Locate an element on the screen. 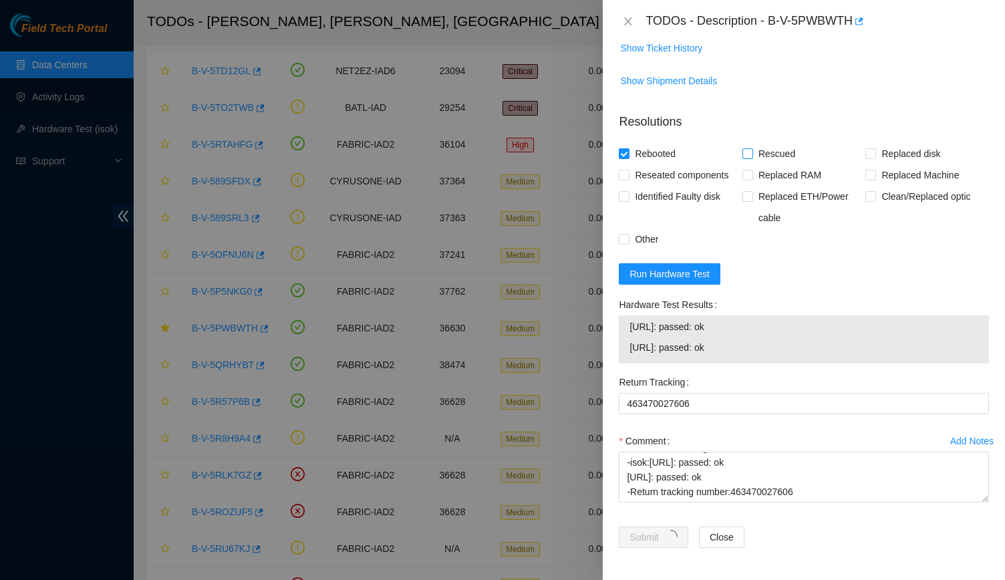 This screenshot has width=1005, height=580. p: Resolutions is located at coordinates (804, 116).